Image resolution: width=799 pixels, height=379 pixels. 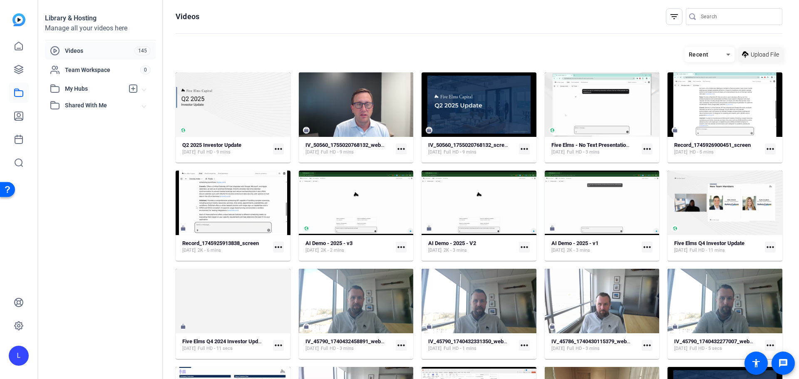 I want to click on span: Full HD - 11 mins, so click(x=707, y=251).